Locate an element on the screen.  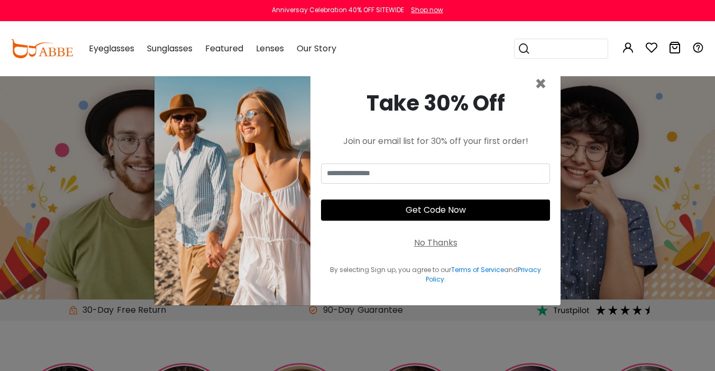
div: Shop now is located at coordinates (427, 10).